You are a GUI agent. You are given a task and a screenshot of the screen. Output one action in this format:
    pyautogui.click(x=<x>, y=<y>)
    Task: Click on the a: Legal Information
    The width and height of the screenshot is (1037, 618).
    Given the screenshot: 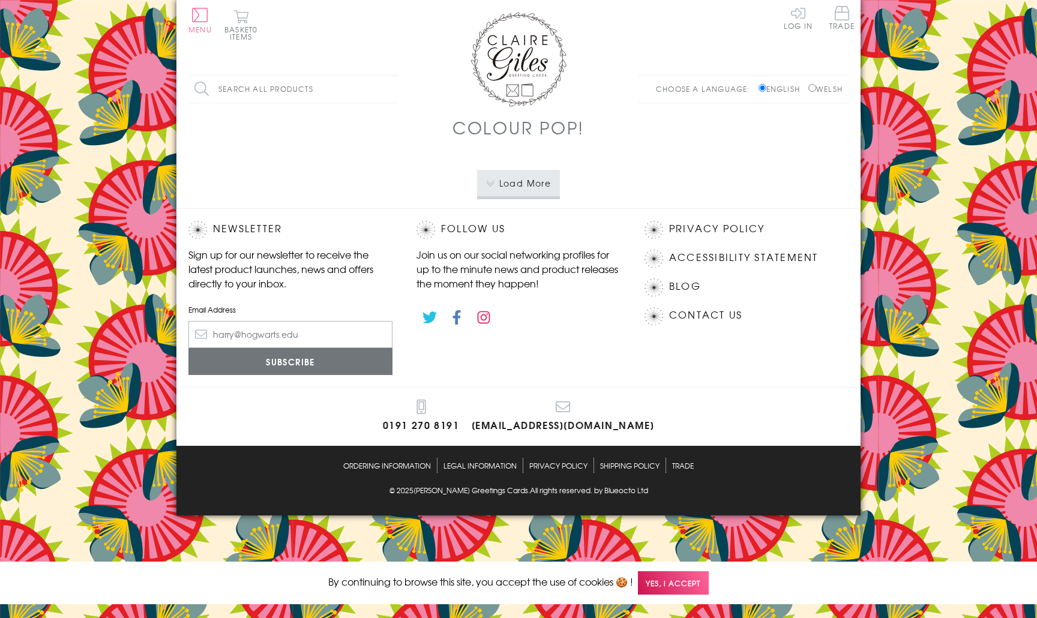 What is the action you would take?
    pyautogui.click(x=480, y=465)
    